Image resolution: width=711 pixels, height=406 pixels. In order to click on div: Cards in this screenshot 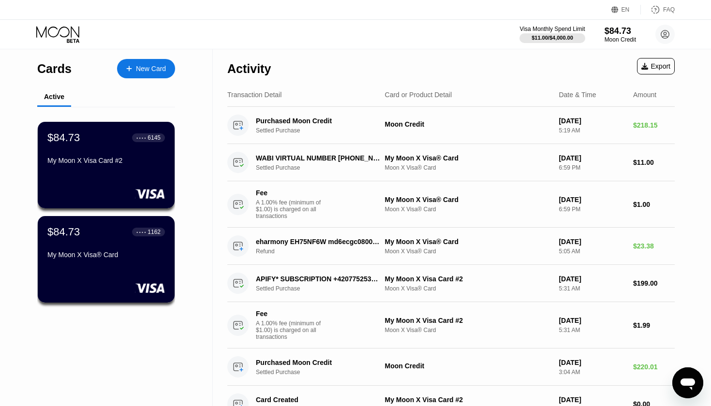, I will do `click(54, 69)`.